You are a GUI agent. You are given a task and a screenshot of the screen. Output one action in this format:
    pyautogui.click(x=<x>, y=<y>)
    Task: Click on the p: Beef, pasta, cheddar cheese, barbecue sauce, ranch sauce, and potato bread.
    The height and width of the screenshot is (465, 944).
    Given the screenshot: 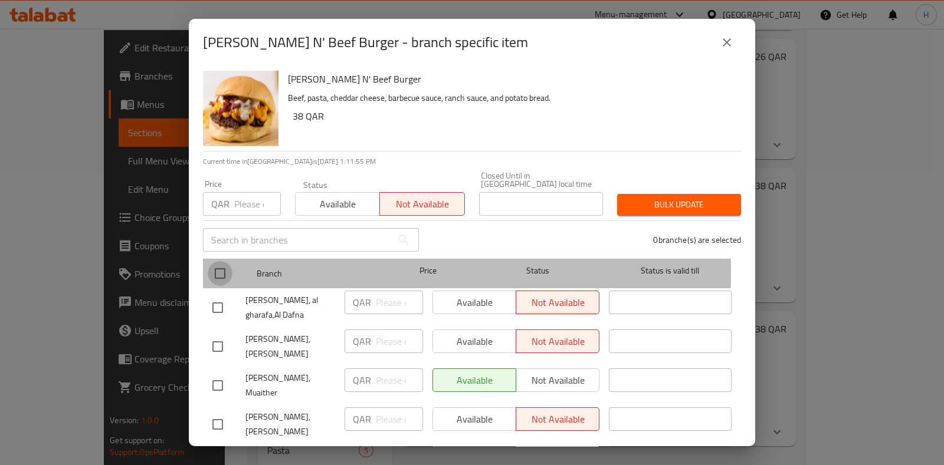 What is the action you would take?
    pyautogui.click(x=510, y=98)
    